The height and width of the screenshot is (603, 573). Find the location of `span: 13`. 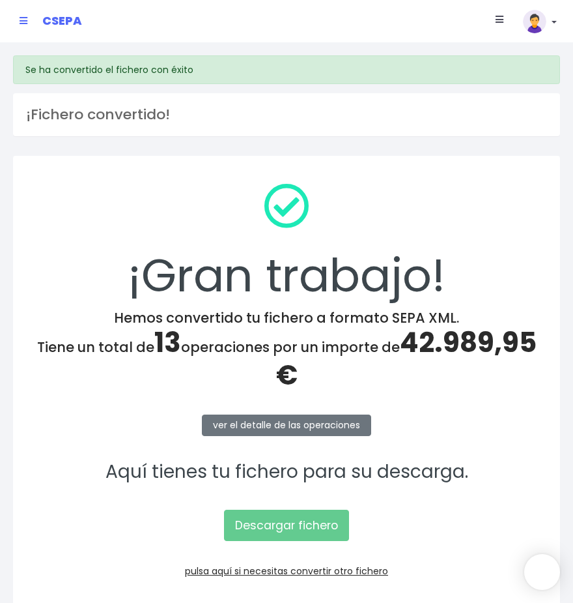

span: 13 is located at coordinates (167, 342).